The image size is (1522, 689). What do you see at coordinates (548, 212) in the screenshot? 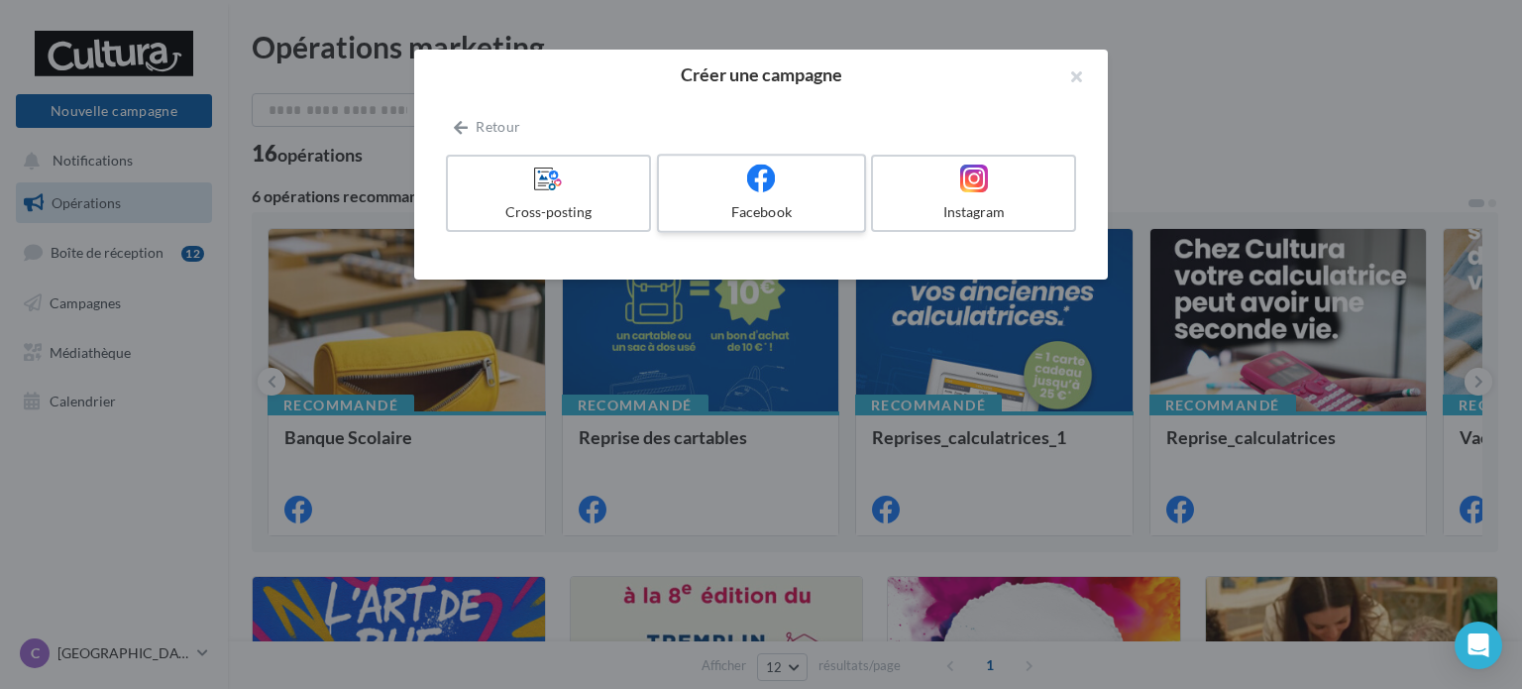
I see `div: Cross-posting` at bounding box center [548, 212].